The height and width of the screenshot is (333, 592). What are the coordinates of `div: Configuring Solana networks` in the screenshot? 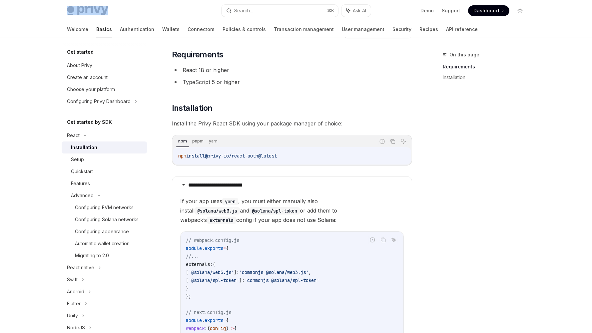 It's located at (107, 219).